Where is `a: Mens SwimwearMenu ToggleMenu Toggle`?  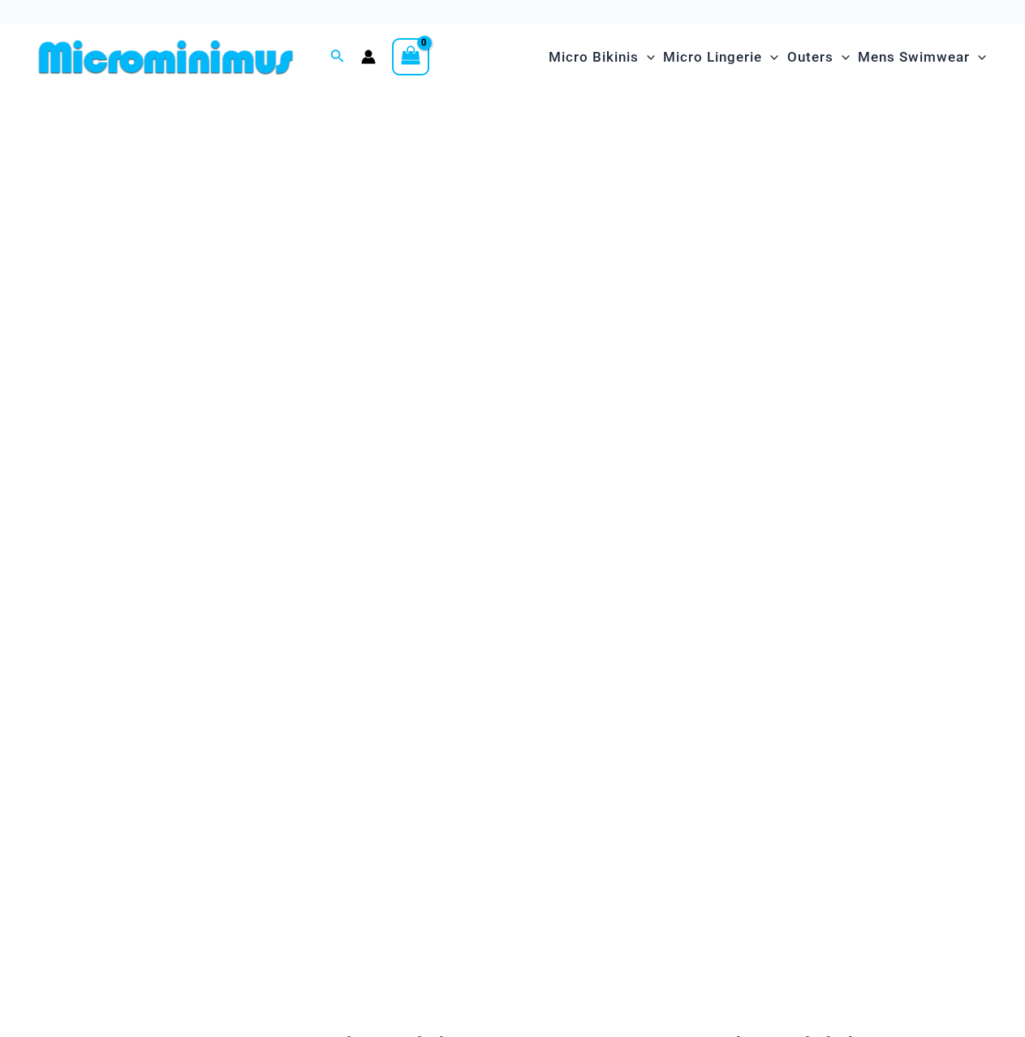 a: Mens SwimwearMenu ToggleMenu Toggle is located at coordinates (922, 57).